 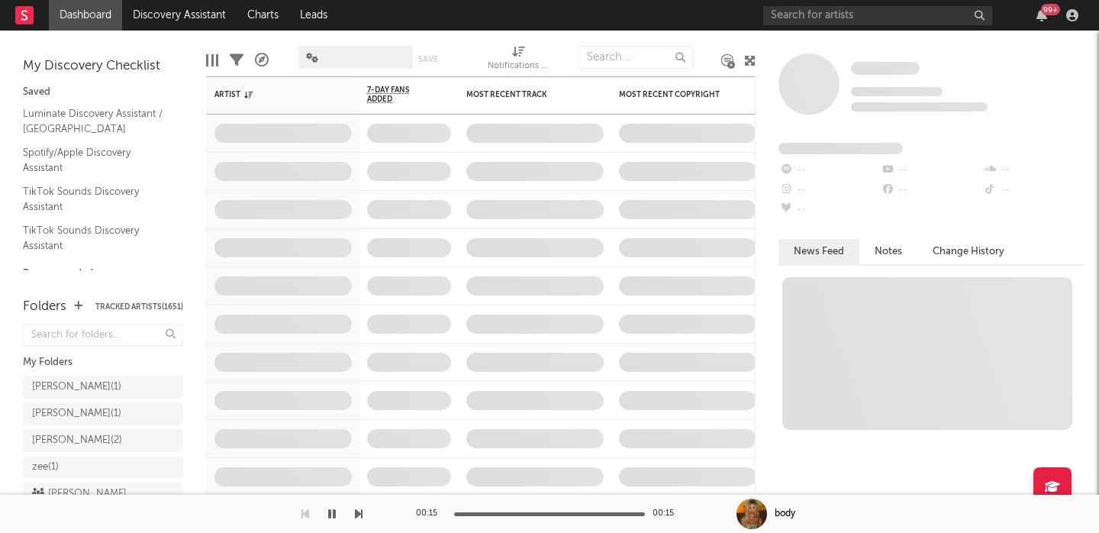 What do you see at coordinates (919, 107) in the screenshot?
I see `span: 0 fans last week` at bounding box center [919, 107].